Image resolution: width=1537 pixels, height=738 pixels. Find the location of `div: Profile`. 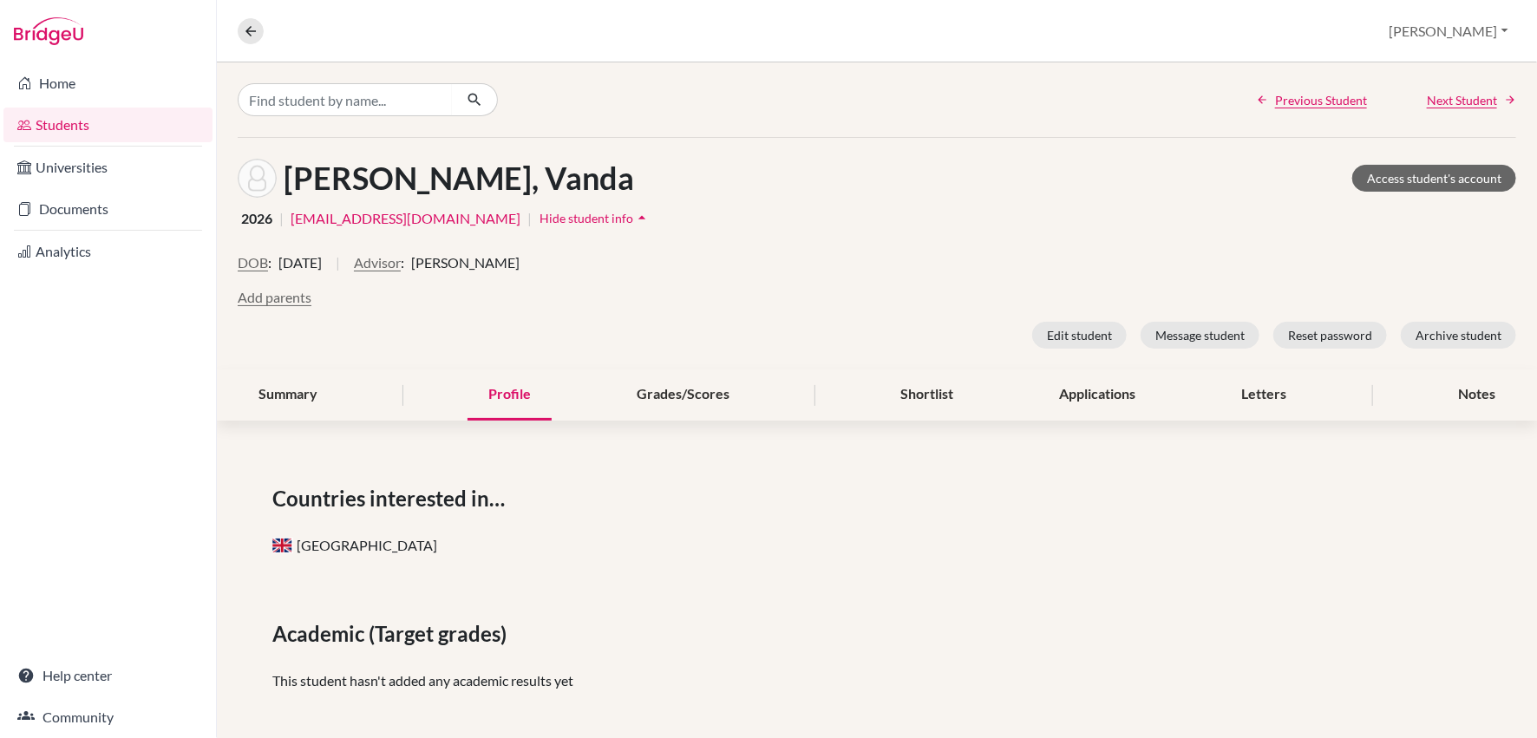

div: Profile is located at coordinates (509, 395).